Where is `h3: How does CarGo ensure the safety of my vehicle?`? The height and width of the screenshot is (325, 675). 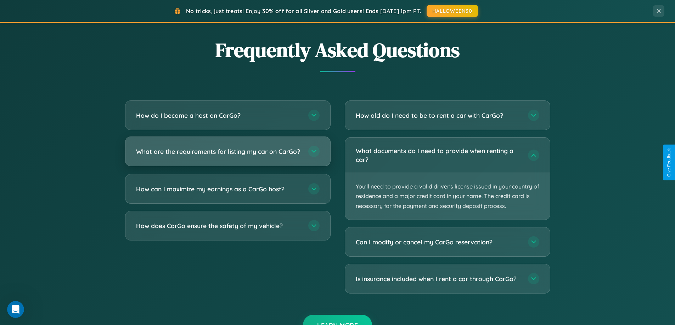
h3: How does CarGo ensure the safety of my vehicle? is located at coordinates (218, 226).